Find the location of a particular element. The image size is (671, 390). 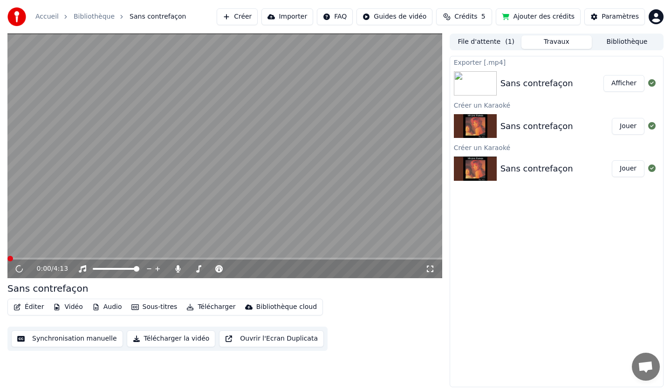

button: Paramètres is located at coordinates (614, 17).